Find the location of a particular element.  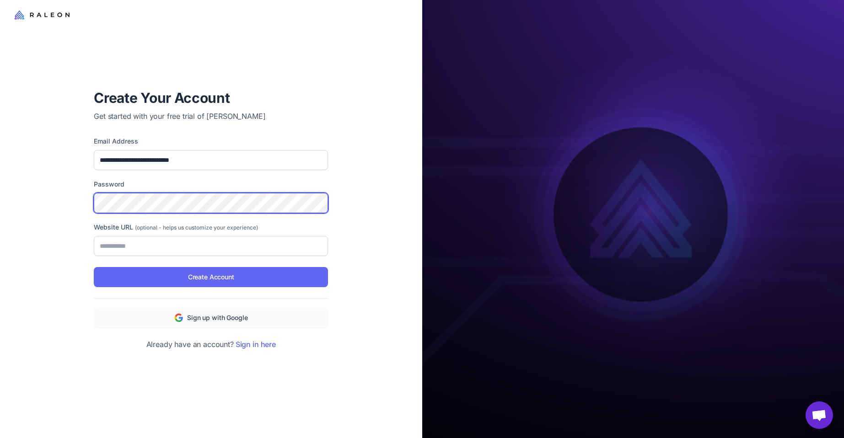

h1: Create Your Account is located at coordinates (211, 98).